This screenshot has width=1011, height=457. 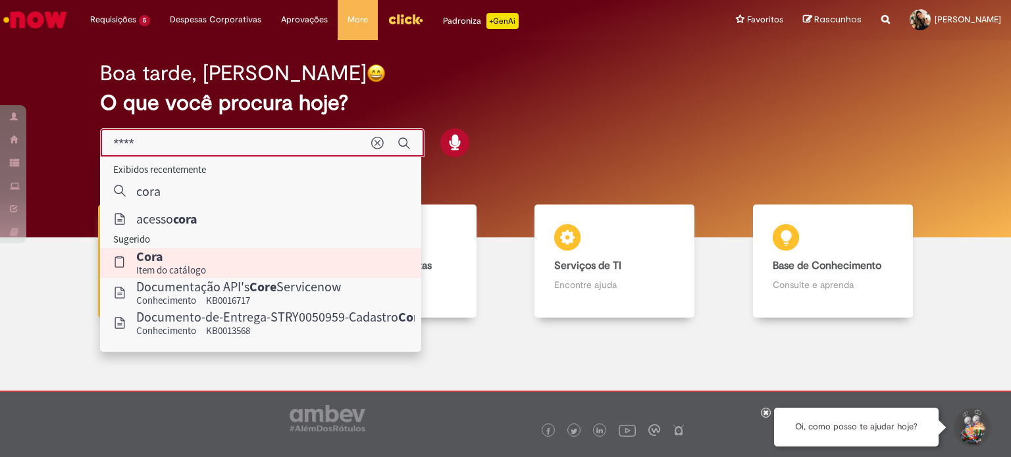 I want to click on img: logo_footer_workplace.png, so click(x=654, y=430).